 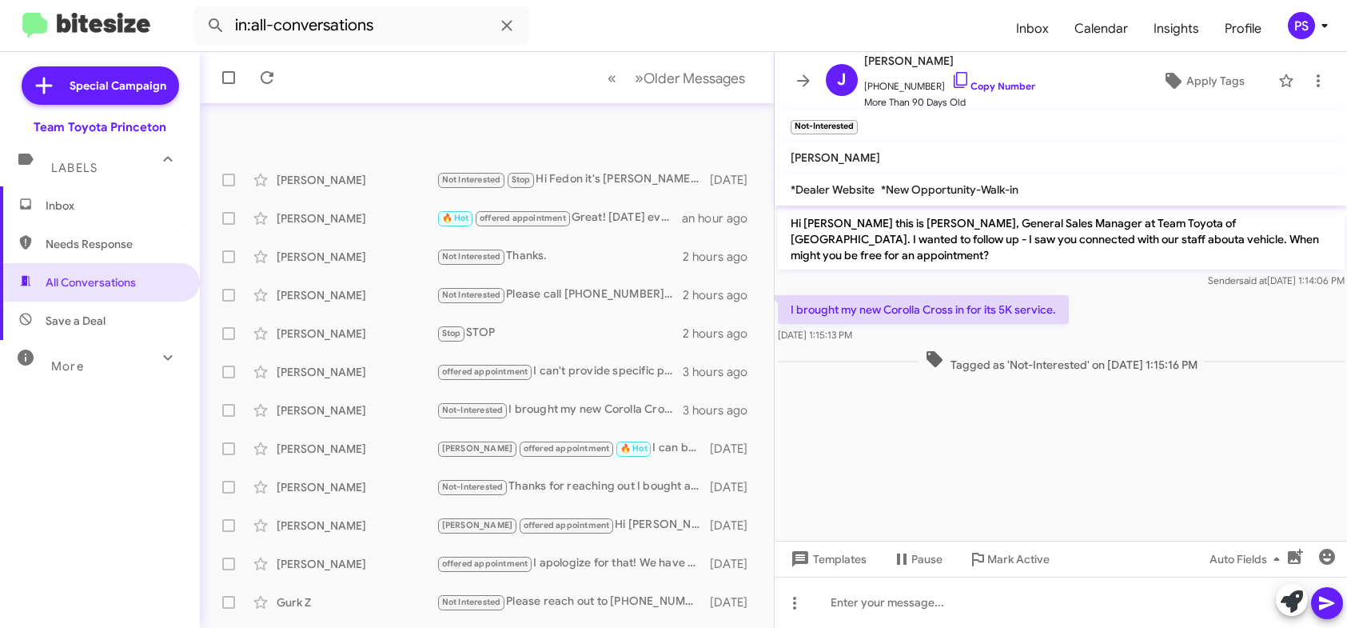 What do you see at coordinates (560, 371) in the screenshot?
I see `div: I can't provide specific pricing, but I'd love for you to come in so we can evaluate your RAV4 an...` at bounding box center [560, 371].